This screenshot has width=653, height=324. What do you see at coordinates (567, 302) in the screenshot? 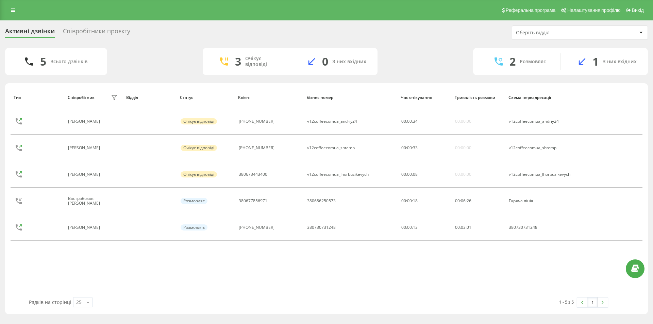
I see `div: 1 - 5 з 5` at bounding box center [567, 302].